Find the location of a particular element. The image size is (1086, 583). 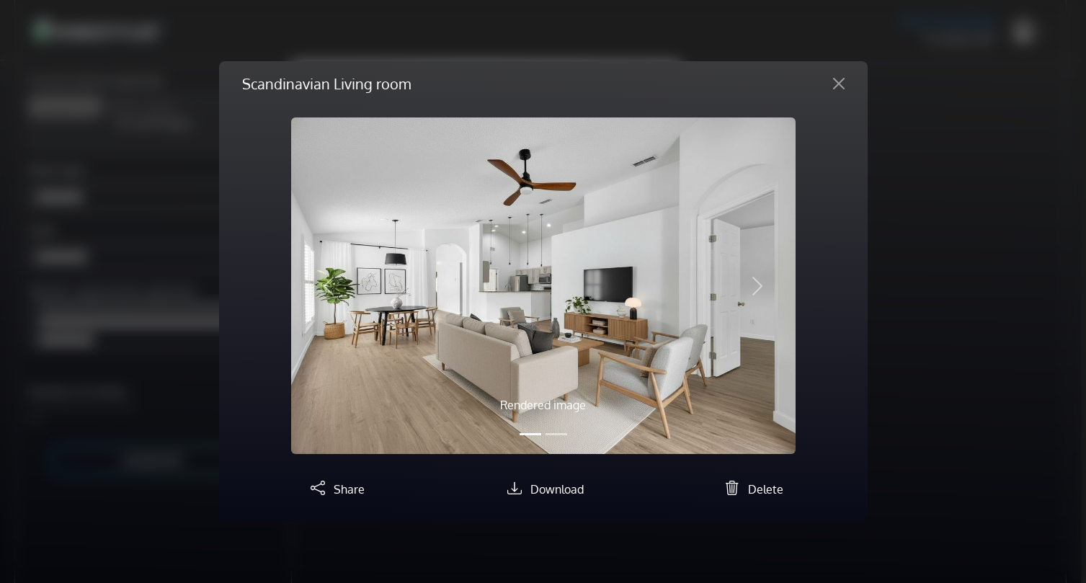

h5: Scandinavian Living room is located at coordinates (327, 84).